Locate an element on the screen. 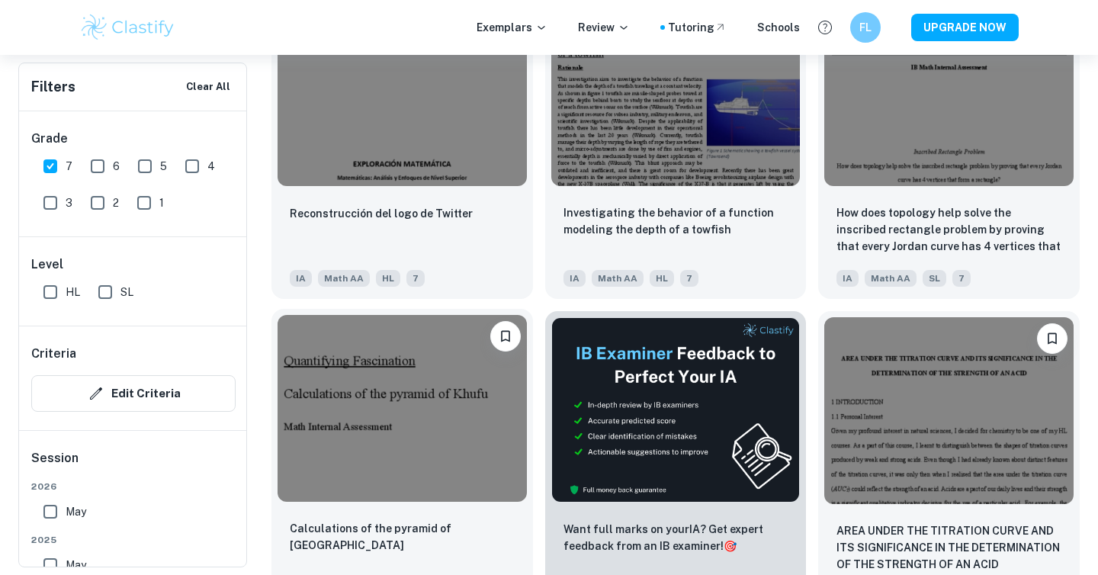  h6: FL is located at coordinates (865, 27).